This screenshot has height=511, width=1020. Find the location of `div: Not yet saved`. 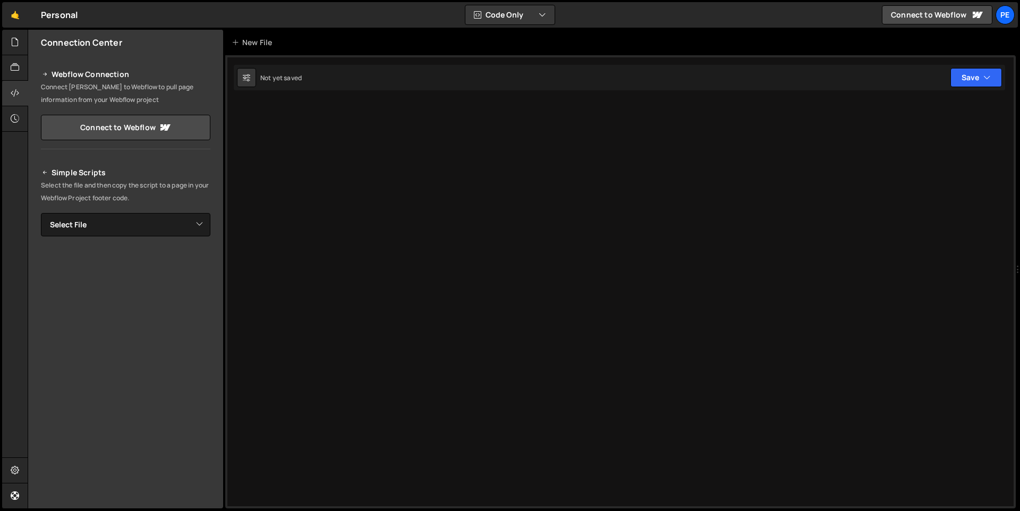

div: Not yet saved is located at coordinates (281, 78).